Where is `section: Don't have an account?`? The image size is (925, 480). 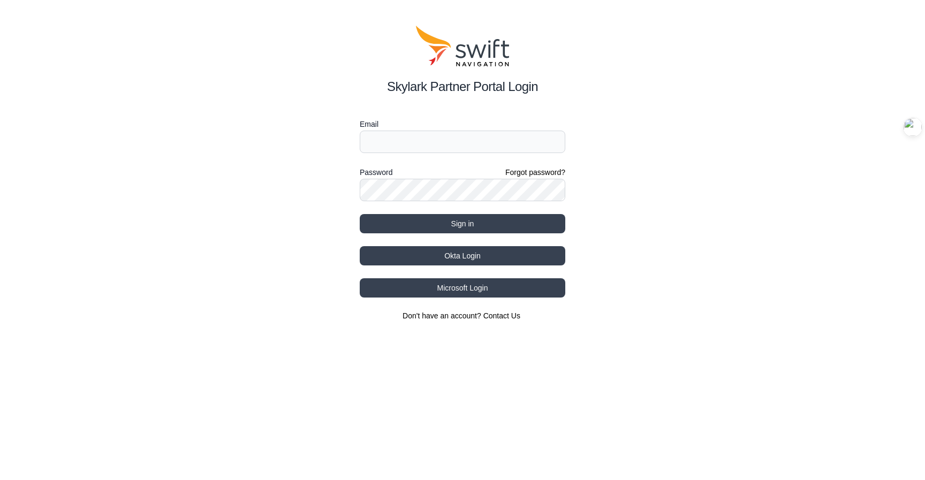
section: Don't have an account? is located at coordinates (463, 316).